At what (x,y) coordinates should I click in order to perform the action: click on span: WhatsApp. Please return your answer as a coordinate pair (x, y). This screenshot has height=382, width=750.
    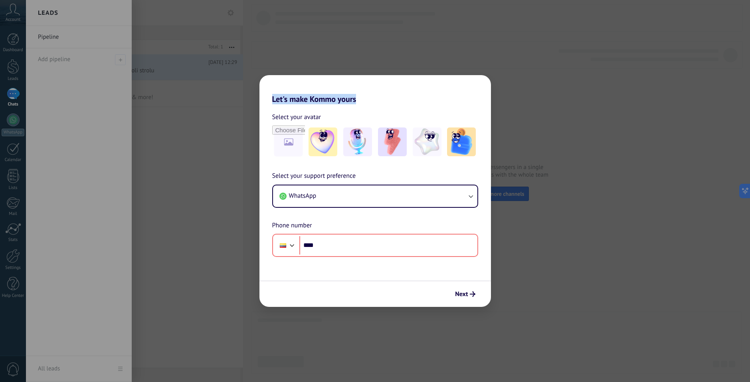
    Looking at the image, I should click on (303, 196).